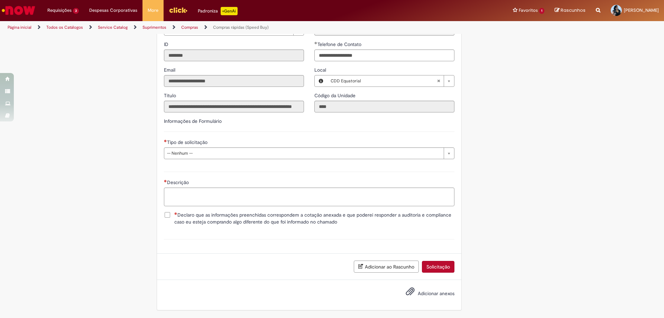  What do you see at coordinates (241, 27) in the screenshot?
I see `a: Compras rápidas (Speed Buy)` at bounding box center [241, 27].